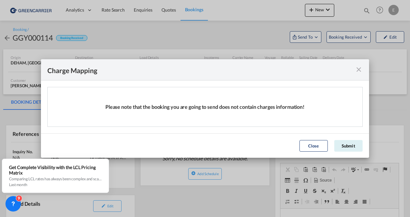  Describe the element at coordinates (205, 109) in the screenshot. I see `md-dialog: Please note ...` at that location.